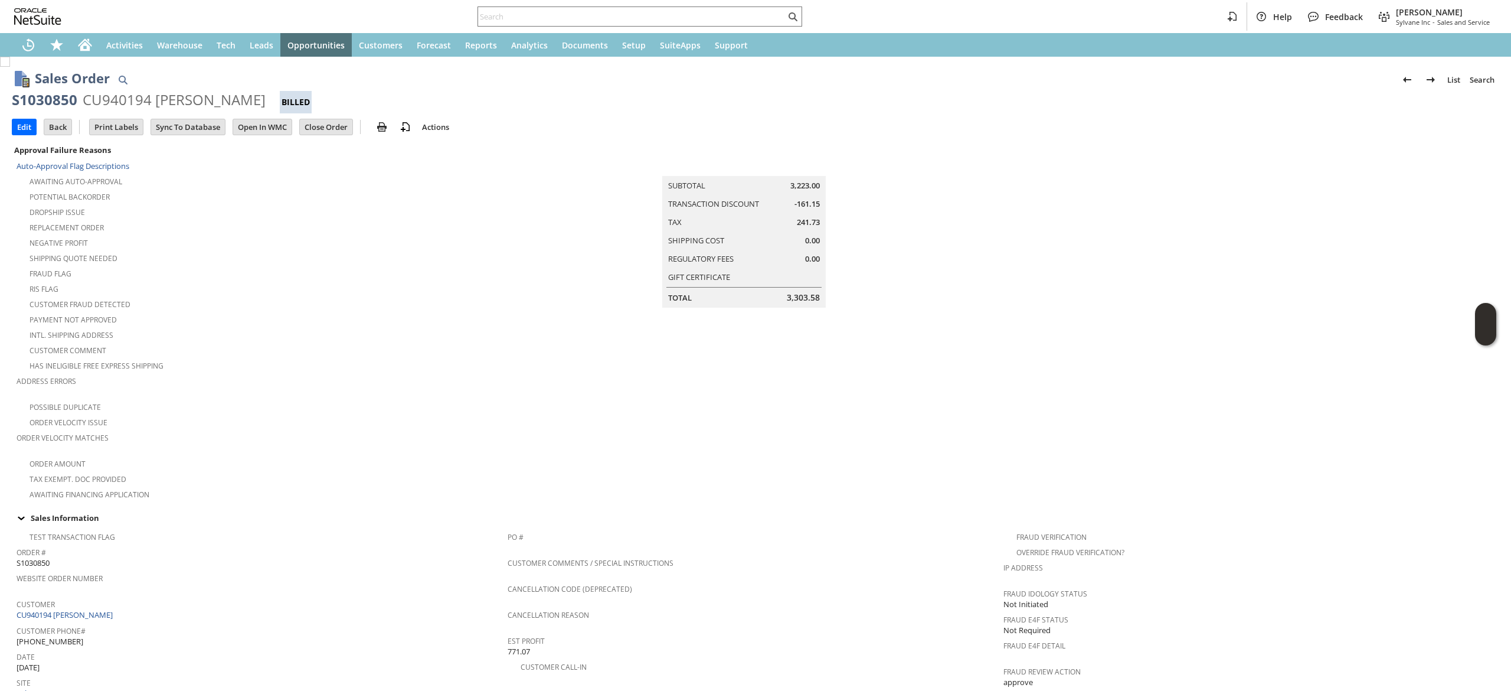  Describe the element at coordinates (316, 45) in the screenshot. I see `a: Opportunities` at that location.